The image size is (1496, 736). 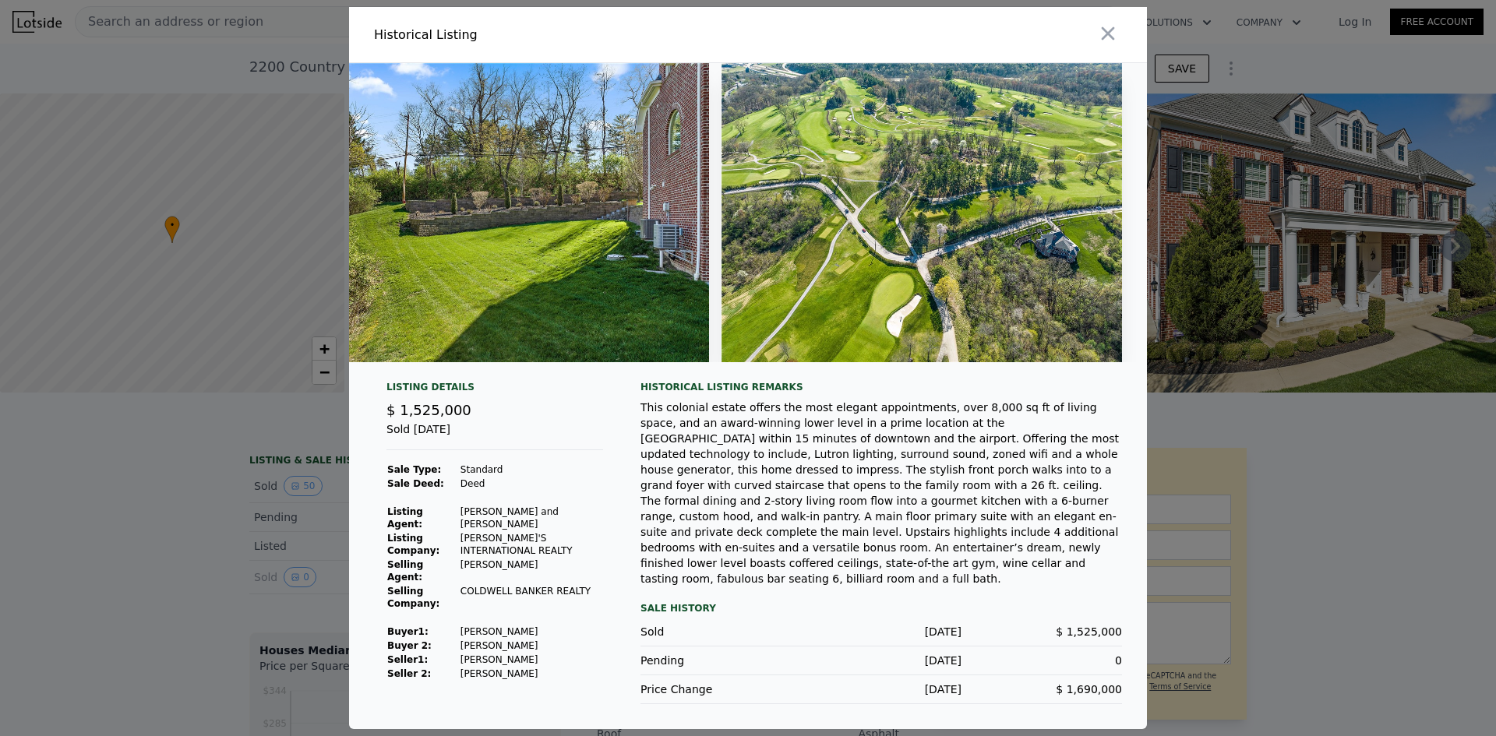 I want to click on div: Listing Details, so click(x=495, y=390).